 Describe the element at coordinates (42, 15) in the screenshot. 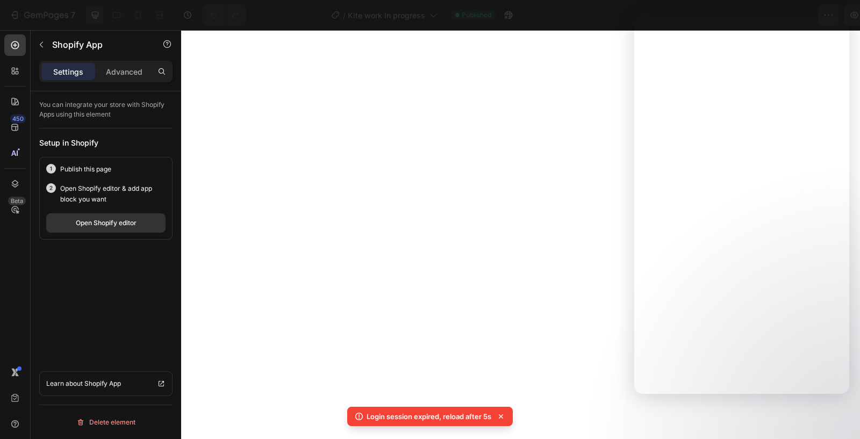

I see `button: 7` at that location.